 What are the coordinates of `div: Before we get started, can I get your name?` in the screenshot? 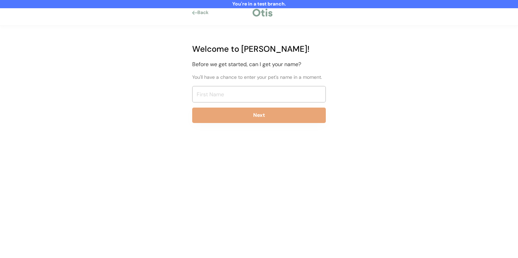 It's located at (259, 64).